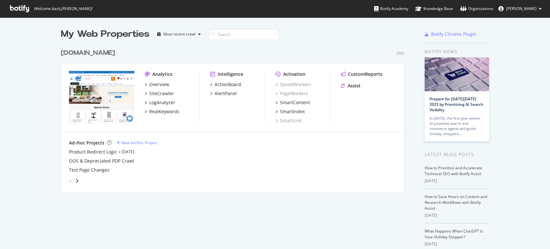  I want to click on div: Botify Academy, so click(391, 9).